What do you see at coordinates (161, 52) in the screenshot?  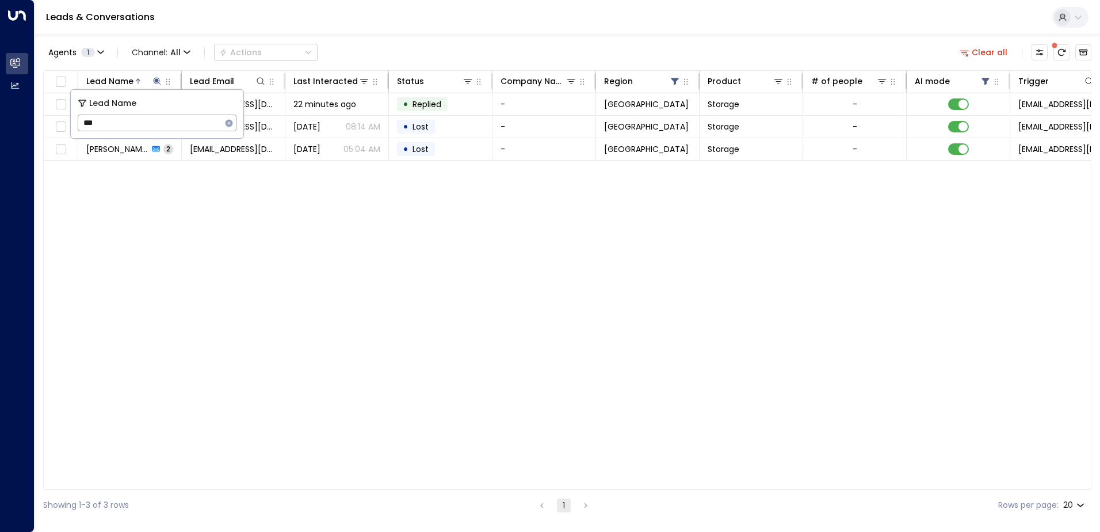 I see `span: Channel:` at bounding box center [161, 52].